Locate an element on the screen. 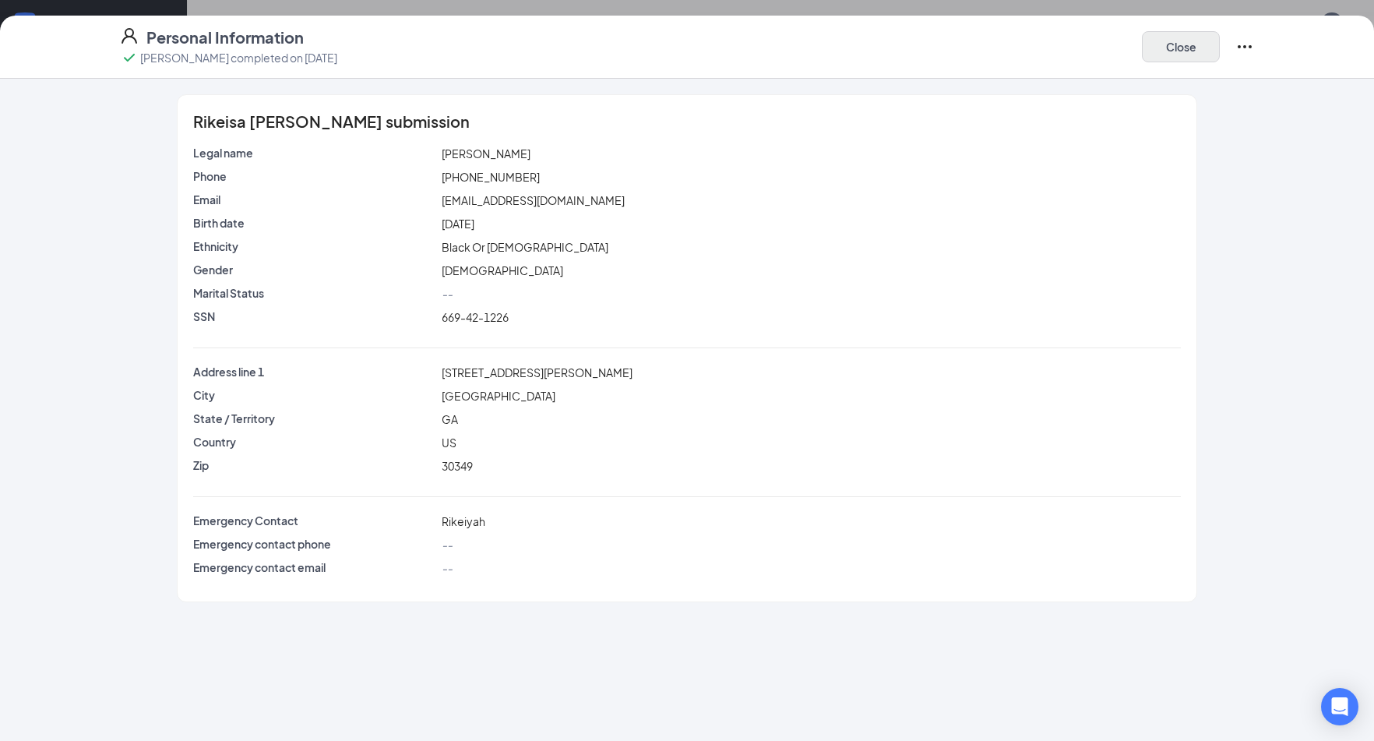 Image resolution: width=1374 pixels, height=741 pixels. svg: Ellipses is located at coordinates (1245, 47).